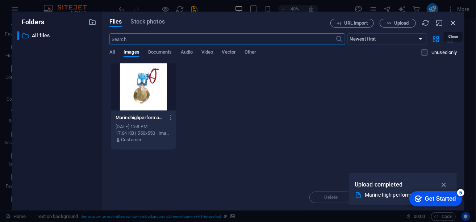  Describe the element at coordinates (57, 5) in the screenshot. I see `div: 5` at that location.